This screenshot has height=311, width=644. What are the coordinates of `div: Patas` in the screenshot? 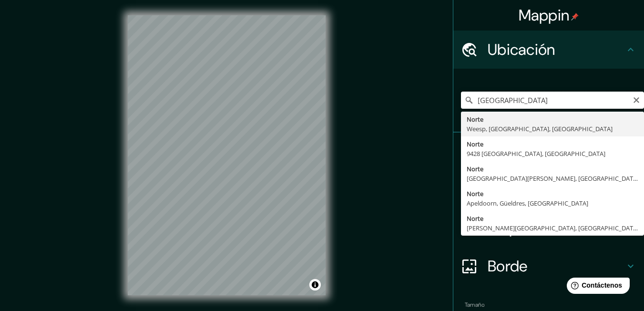 It's located at (549, 152).